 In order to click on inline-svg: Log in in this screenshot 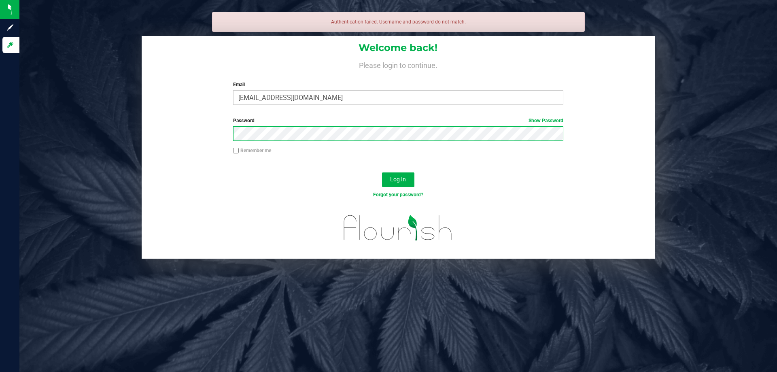, I will do `click(10, 45)`.